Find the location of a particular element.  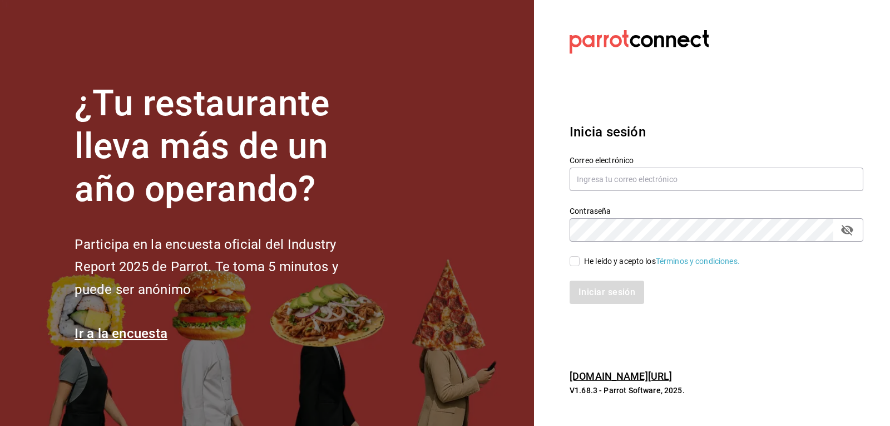

div: He leído y acepto los is located at coordinates (662, 261).